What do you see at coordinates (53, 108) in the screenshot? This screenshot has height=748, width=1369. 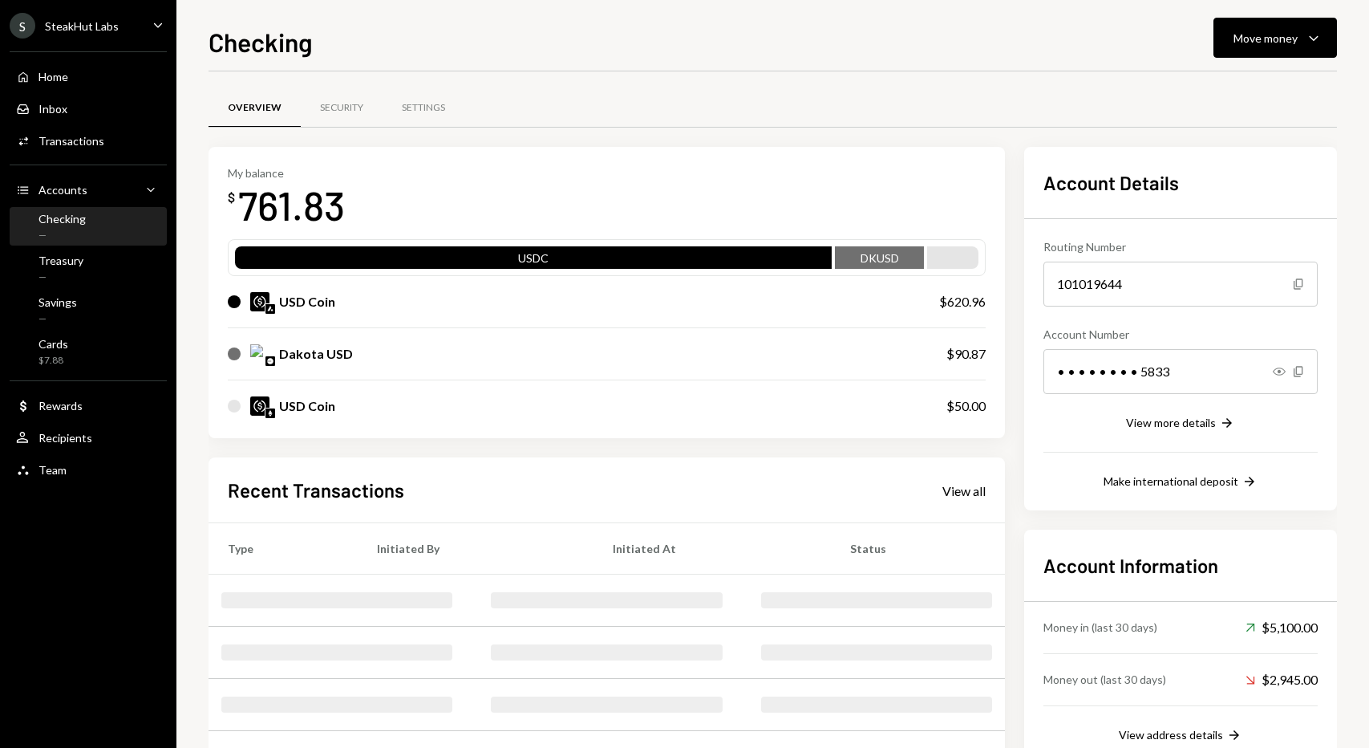 I see `div: Inbox` at bounding box center [53, 108].